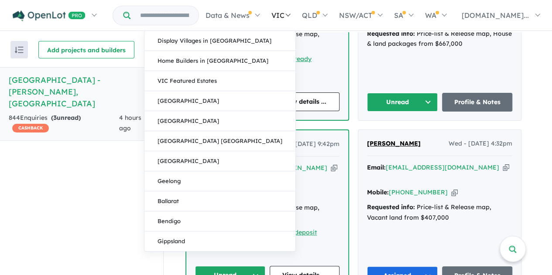 Image resolution: width=552 pixels, height=275 pixels. What do you see at coordinates (220, 181) in the screenshot?
I see `a: Geelong` at bounding box center [220, 181].